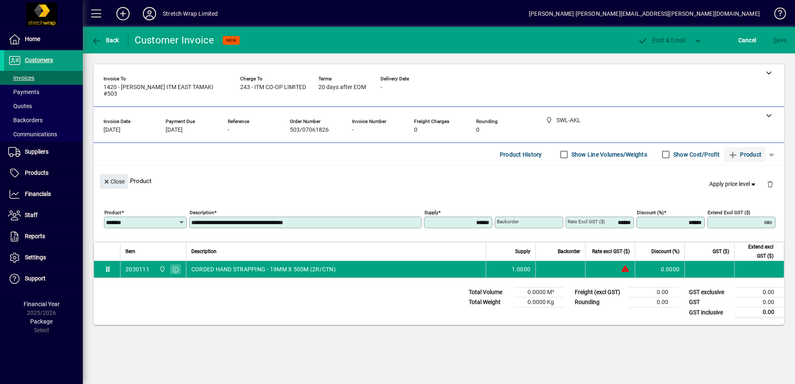 Image resolution: width=795 pixels, height=384 pixels. What do you see at coordinates (757, 251) in the screenshot?
I see `span: Extend excl GST ($)` at bounding box center [757, 251].